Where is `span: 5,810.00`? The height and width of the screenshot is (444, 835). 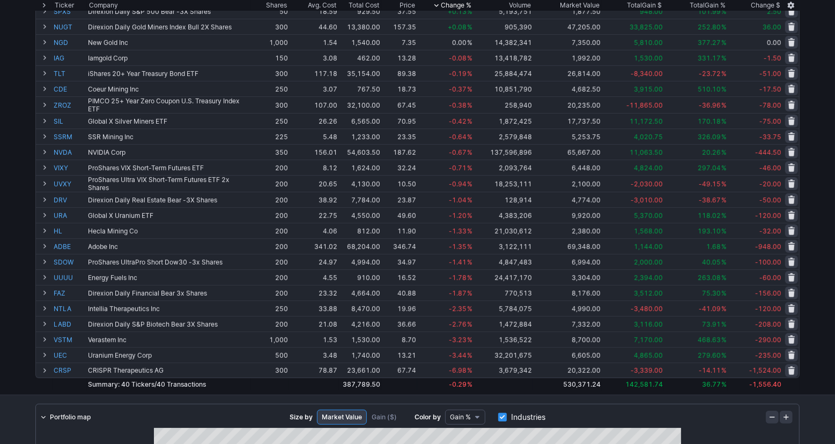 span: 5,810.00 is located at coordinates (648, 42).